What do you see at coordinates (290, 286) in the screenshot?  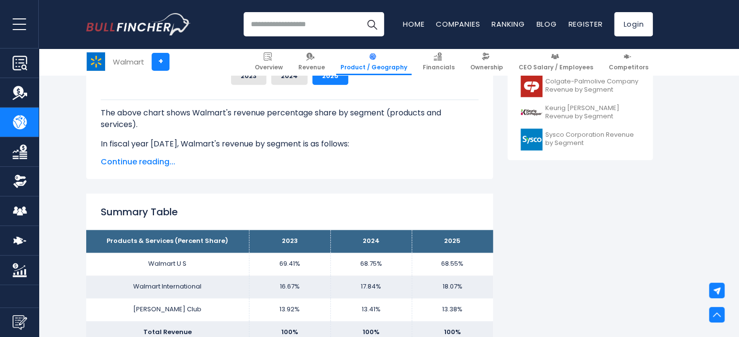 I see `td: 16.67%` at bounding box center [290, 286].